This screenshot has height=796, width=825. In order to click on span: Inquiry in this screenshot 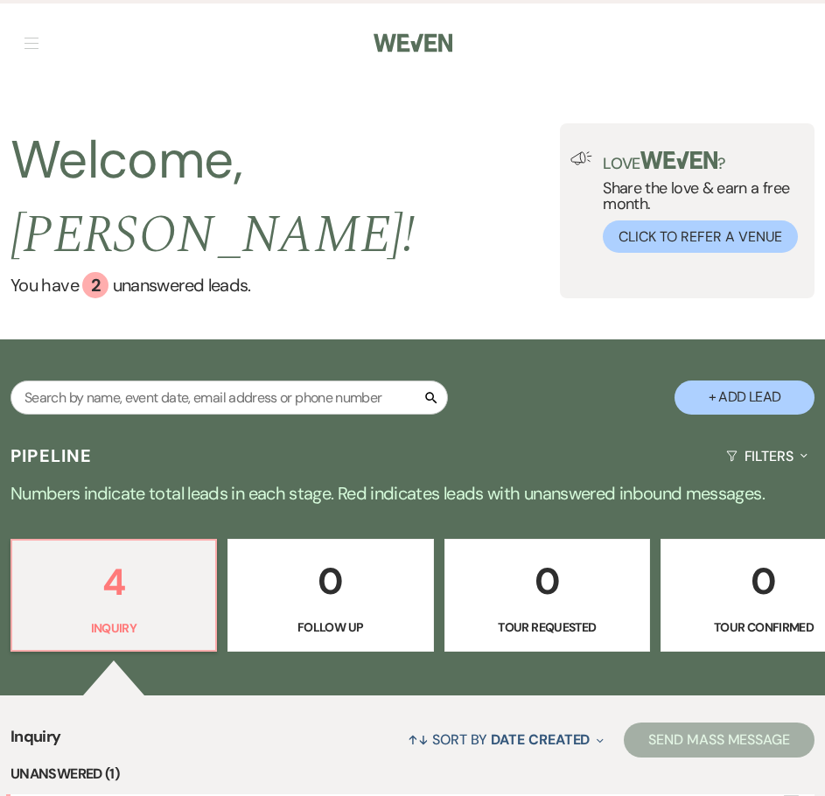, I will do `click(36, 744)`.